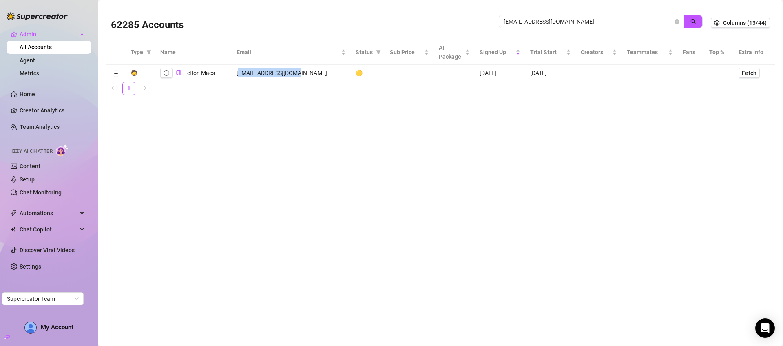 Image resolution: width=783 pixels, height=346 pixels. What do you see at coordinates (200, 73) in the screenshot?
I see `span: Teflon Macs` at bounding box center [200, 73].